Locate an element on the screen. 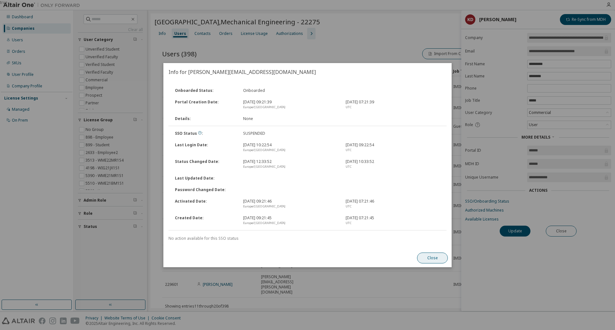 The height and width of the screenshot is (330, 615). div: Last Login Date : is located at coordinates (205, 148).